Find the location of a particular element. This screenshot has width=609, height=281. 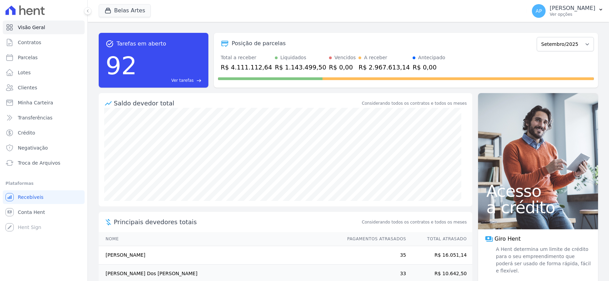

span: Visão Geral is located at coordinates (32, 27).